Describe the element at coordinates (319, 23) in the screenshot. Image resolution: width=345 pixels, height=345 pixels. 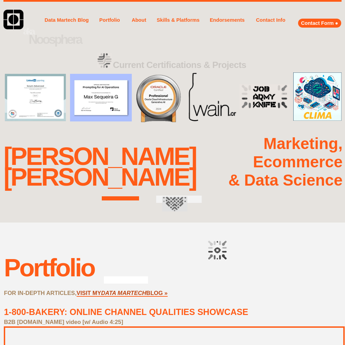
I see `a: Contact Form ●` at that location.